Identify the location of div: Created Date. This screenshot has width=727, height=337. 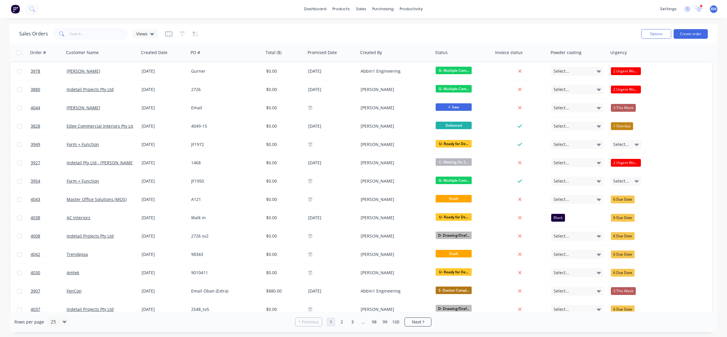
(154, 53).